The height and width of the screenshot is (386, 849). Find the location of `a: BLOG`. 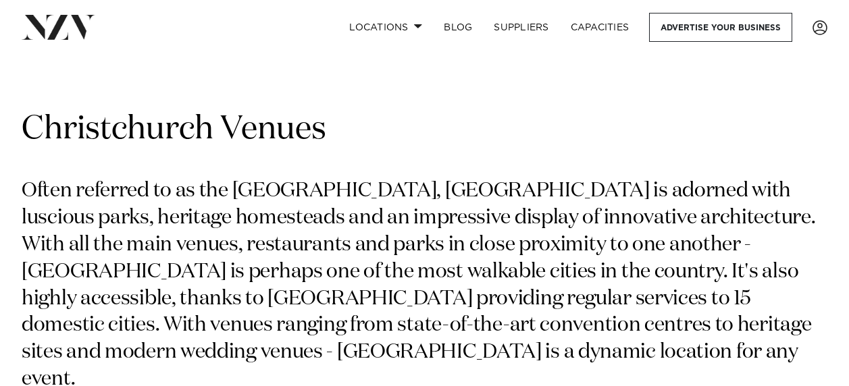

a: BLOG is located at coordinates (458, 27).